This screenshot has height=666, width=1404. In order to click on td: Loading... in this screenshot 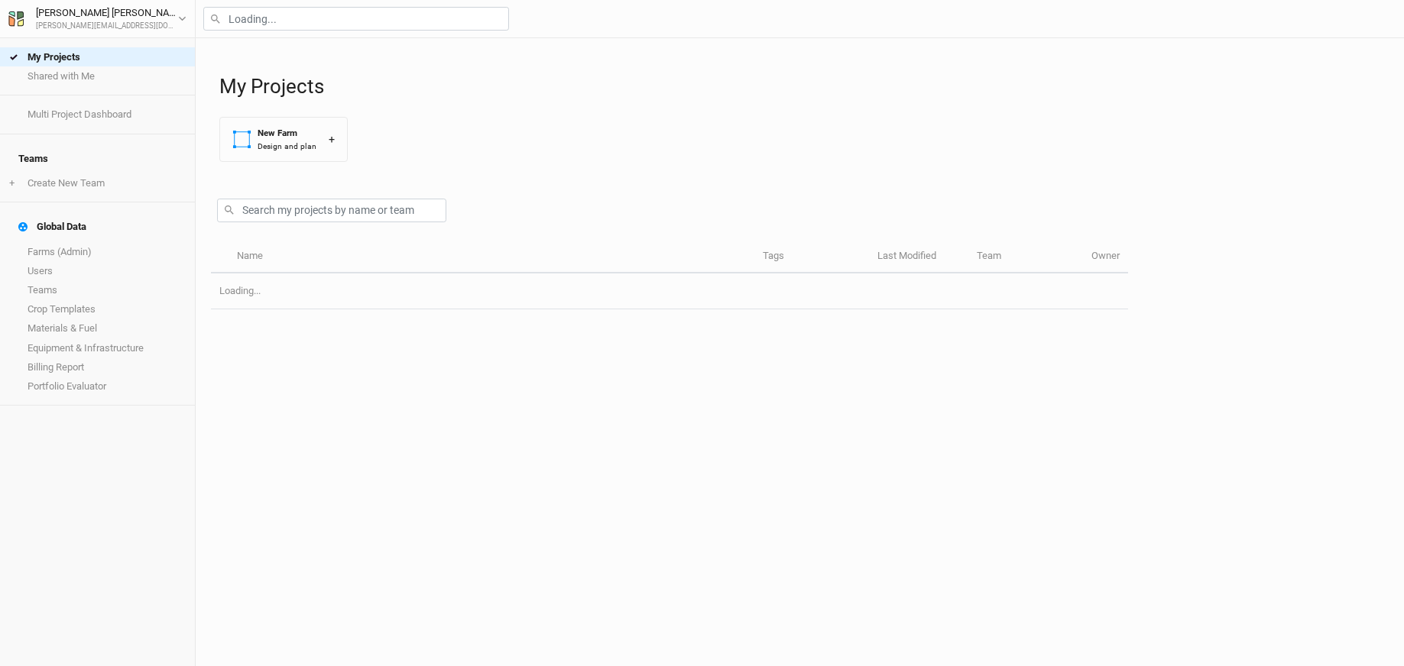, I will do `click(669, 291)`.